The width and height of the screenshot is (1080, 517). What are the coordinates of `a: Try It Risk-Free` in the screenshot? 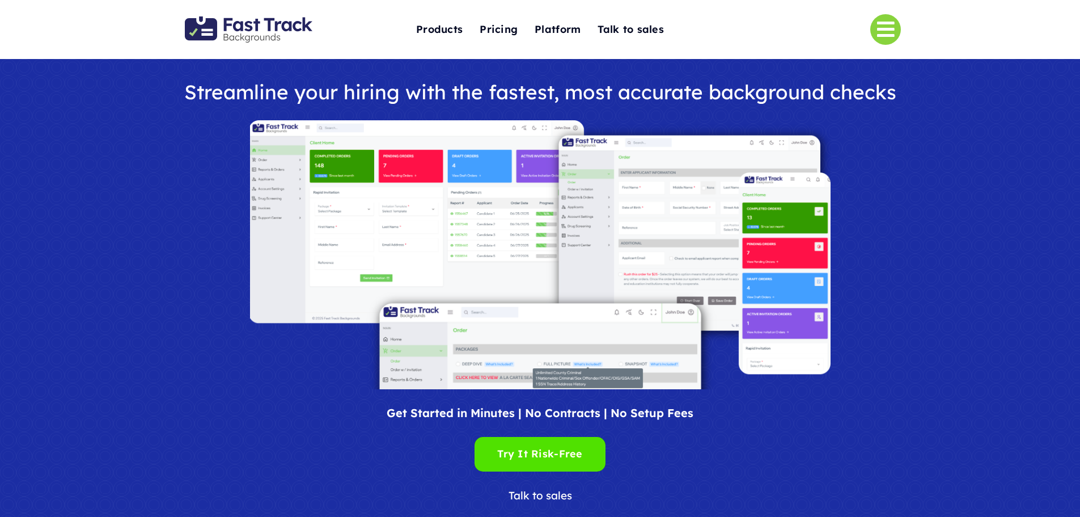 It's located at (540, 454).